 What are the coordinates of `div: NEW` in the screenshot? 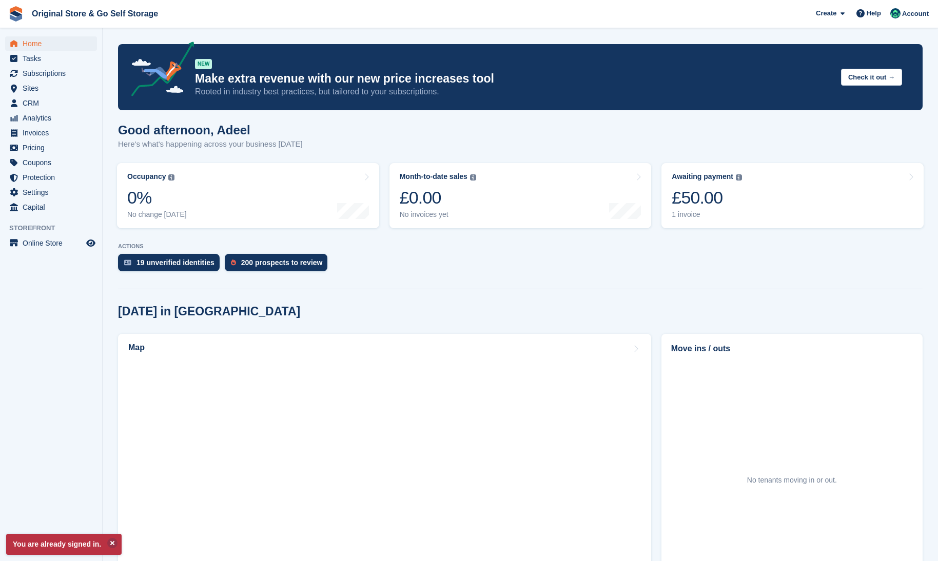 It's located at (203, 64).